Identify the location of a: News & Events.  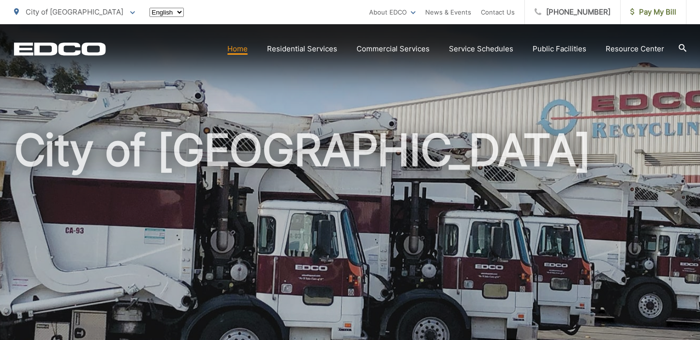
(448, 12).